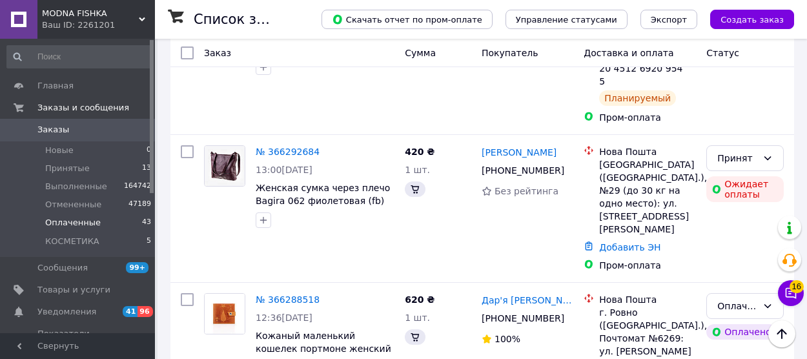 The width and height of the screenshot is (807, 359). What do you see at coordinates (791, 293) in the screenshot?
I see `button: Чат с покупателем16` at bounding box center [791, 293].